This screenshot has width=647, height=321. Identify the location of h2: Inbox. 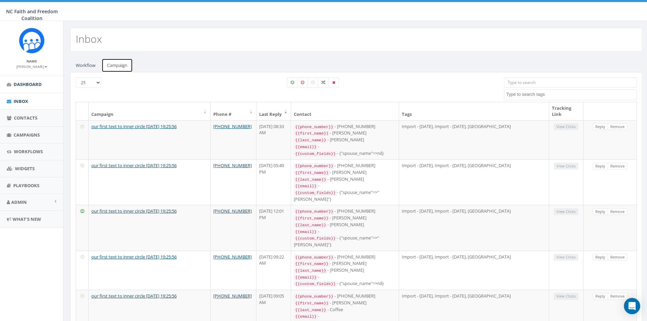
(89, 39).